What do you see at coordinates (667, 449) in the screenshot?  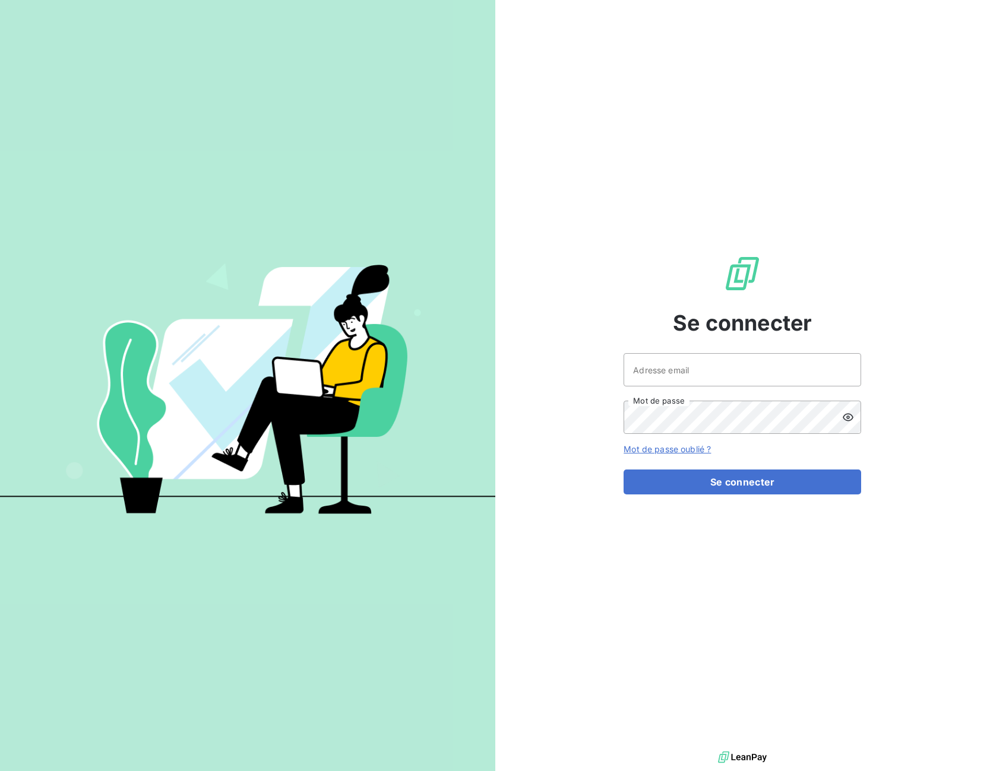 I see `a: Mot de passe oublié ?` at bounding box center [667, 449].